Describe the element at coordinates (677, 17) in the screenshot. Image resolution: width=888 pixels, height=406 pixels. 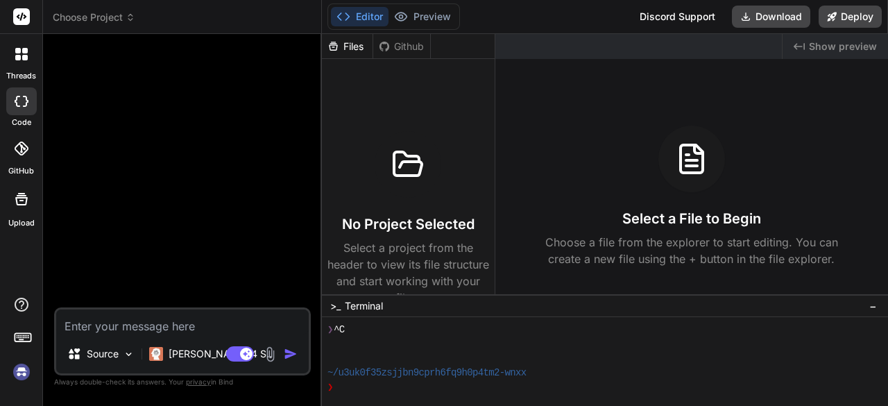
I see `div: Discord Support` at that location.